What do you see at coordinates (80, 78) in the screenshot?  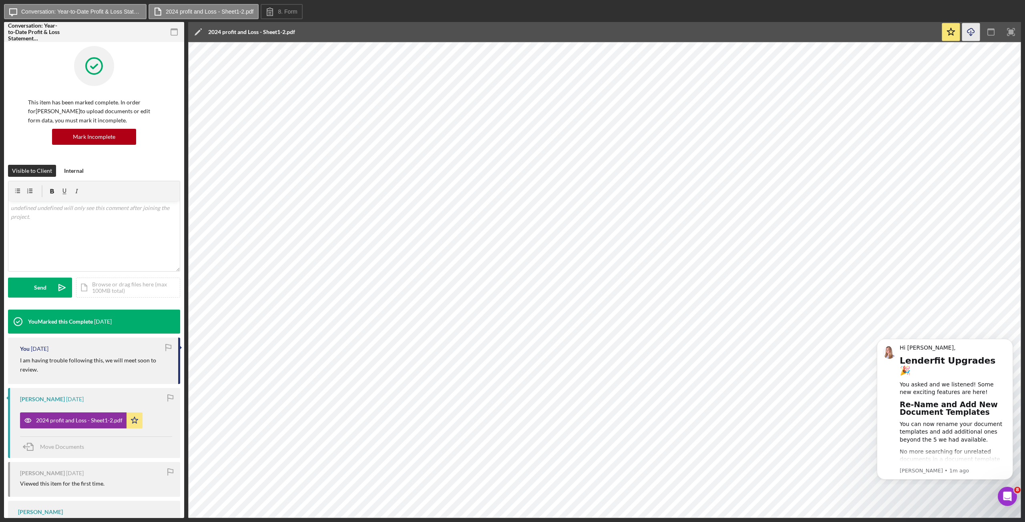 I see `div: message notification from Allison, 1m ago. Hi Saul, Lenderfit Upgrades 🎉 You asked and we listene...` at bounding box center [80, 78].